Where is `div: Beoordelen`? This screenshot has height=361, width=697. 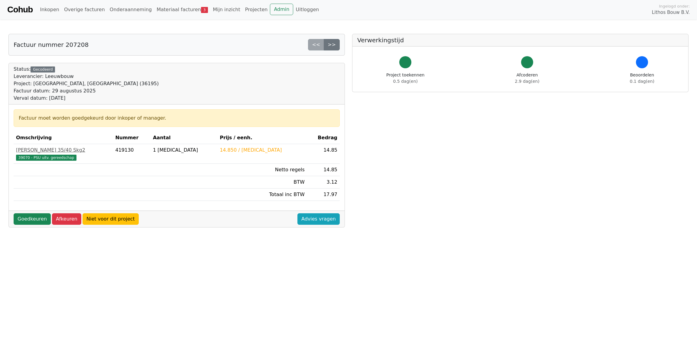 div: Beoordelen is located at coordinates (642, 78).